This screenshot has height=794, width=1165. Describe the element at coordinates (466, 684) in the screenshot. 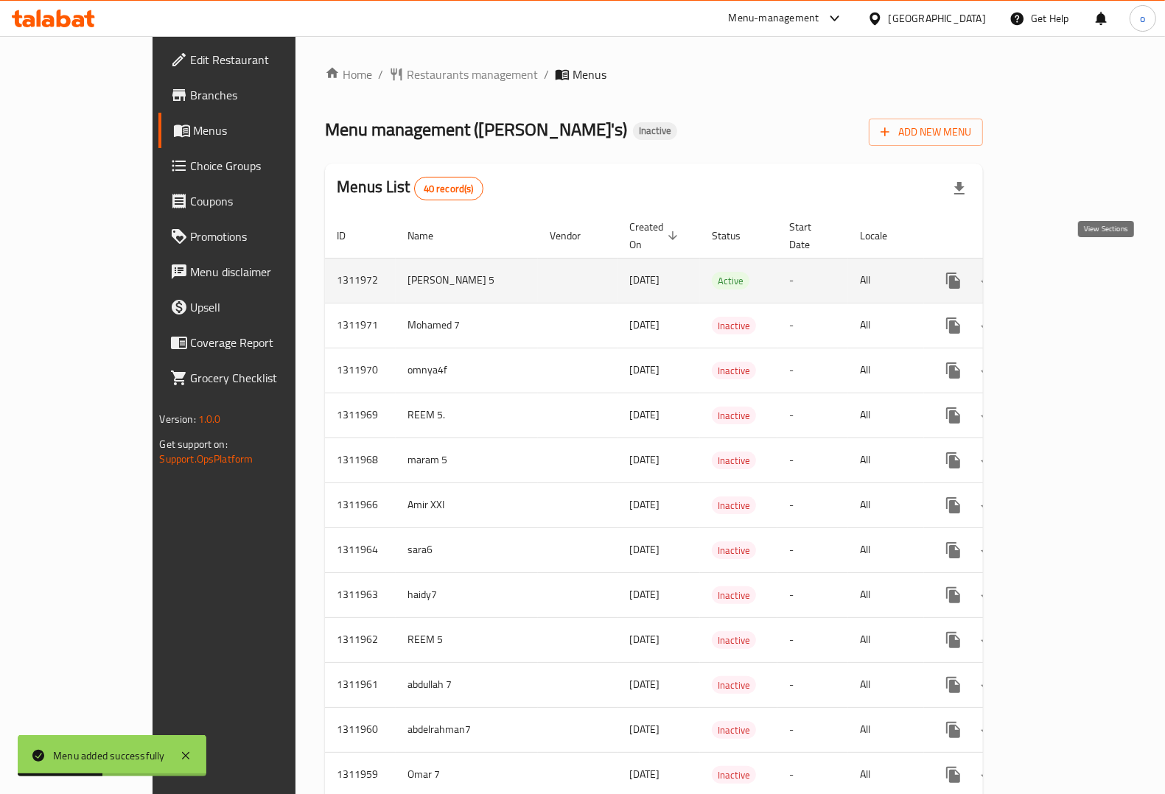

I see `td: abdullah 7` at that location.